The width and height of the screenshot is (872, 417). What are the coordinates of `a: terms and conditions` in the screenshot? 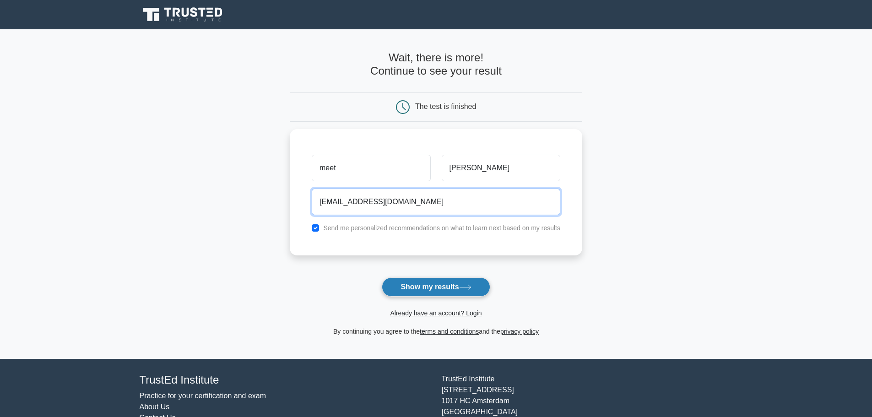 It's located at (449, 331).